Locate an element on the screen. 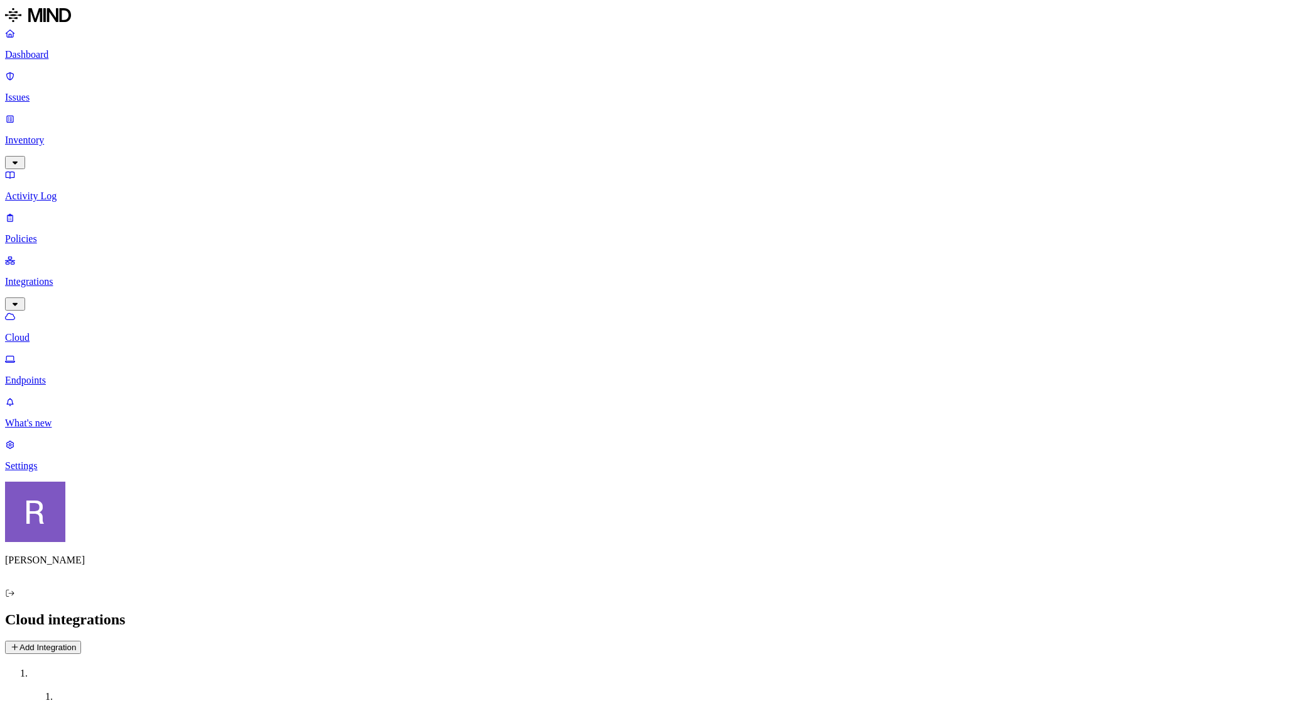  p: Endpoints is located at coordinates (646, 380).